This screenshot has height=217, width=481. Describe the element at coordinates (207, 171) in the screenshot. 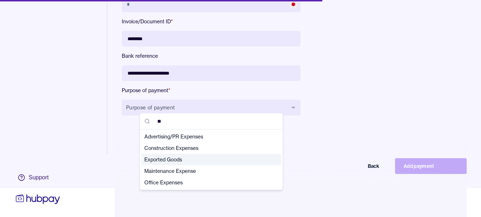

I see `span: Maintenance Expense` at that location.